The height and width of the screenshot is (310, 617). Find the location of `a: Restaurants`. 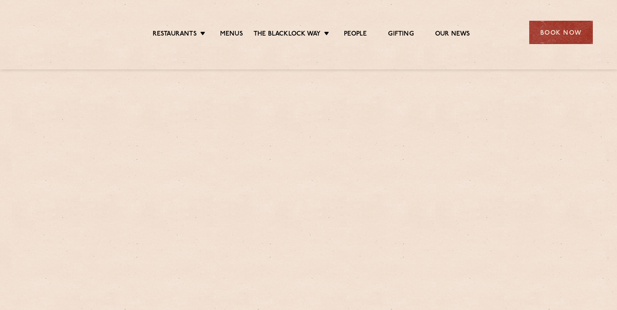

a: Restaurants is located at coordinates (175, 35).